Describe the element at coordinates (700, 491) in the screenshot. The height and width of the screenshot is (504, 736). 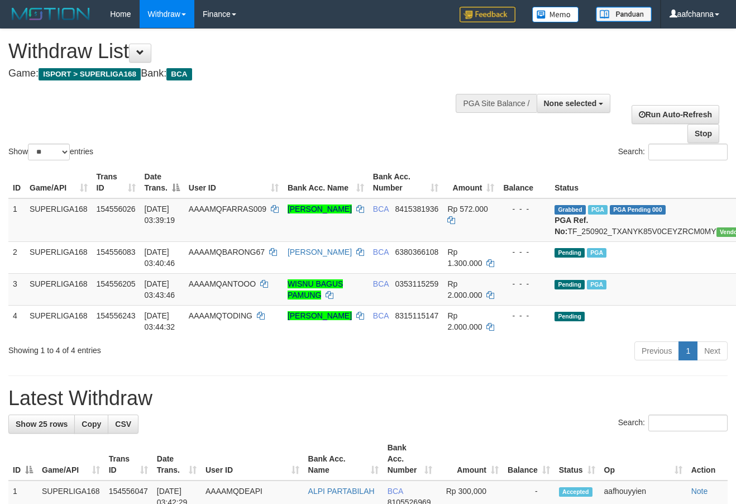
I see `a: Note` at that location.